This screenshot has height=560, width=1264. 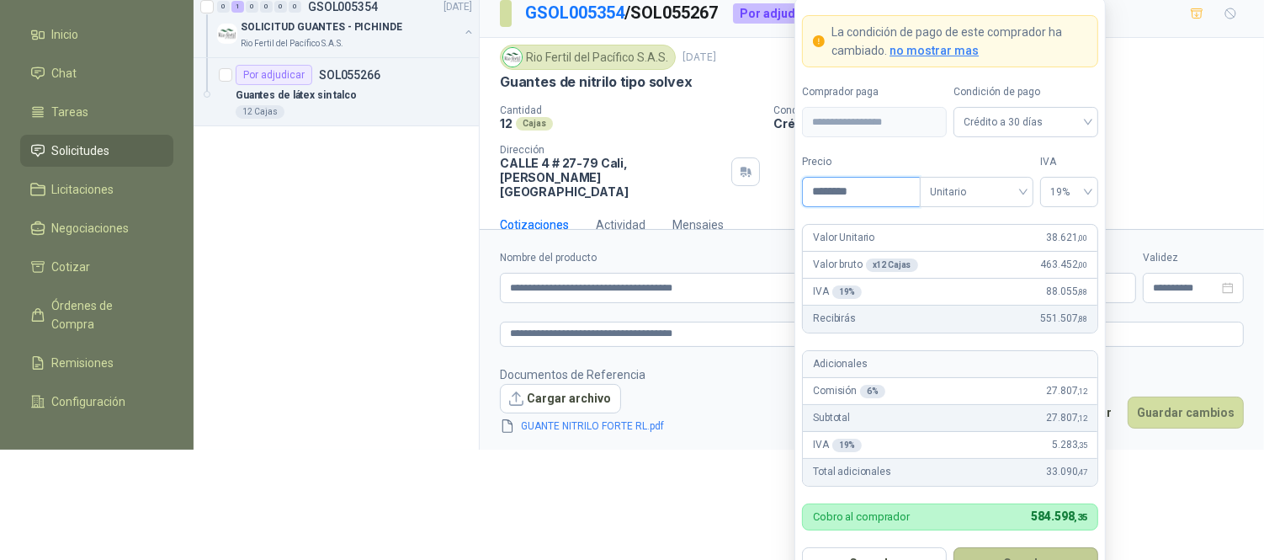 I want to click on span: 584.598, so click(x=1059, y=516).